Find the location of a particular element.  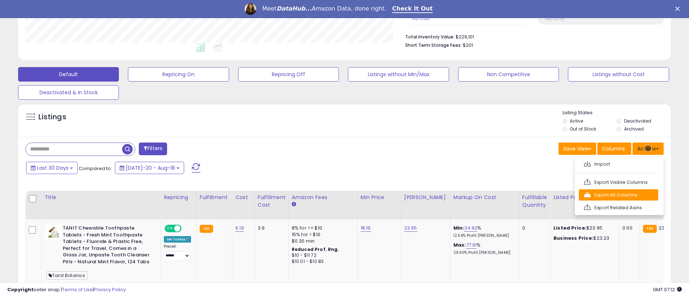

a: 24.92 is located at coordinates (470, 228).